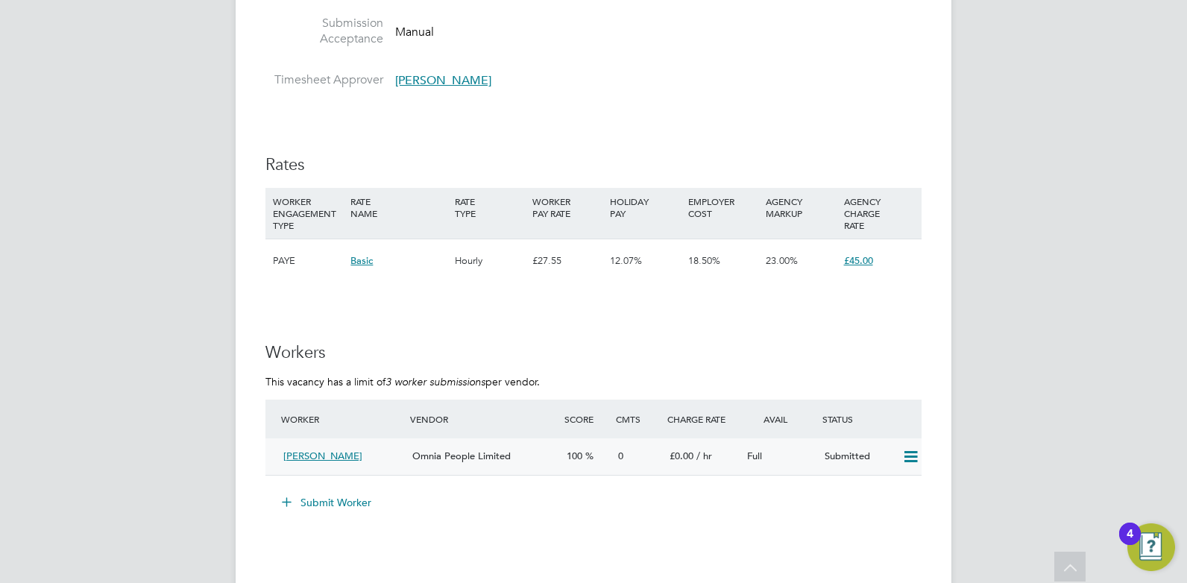  What do you see at coordinates (858, 456) in the screenshot?
I see `div: Submitted` at bounding box center [858, 456].